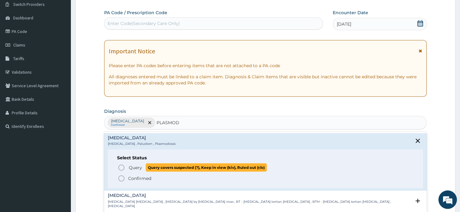  Describe the element at coordinates (350, 13) in the screenshot. I see `label: Encounter Date` at that location.